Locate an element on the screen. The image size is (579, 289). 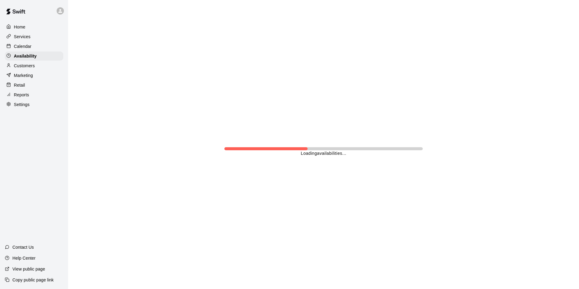
p: Reports is located at coordinates (21, 95).